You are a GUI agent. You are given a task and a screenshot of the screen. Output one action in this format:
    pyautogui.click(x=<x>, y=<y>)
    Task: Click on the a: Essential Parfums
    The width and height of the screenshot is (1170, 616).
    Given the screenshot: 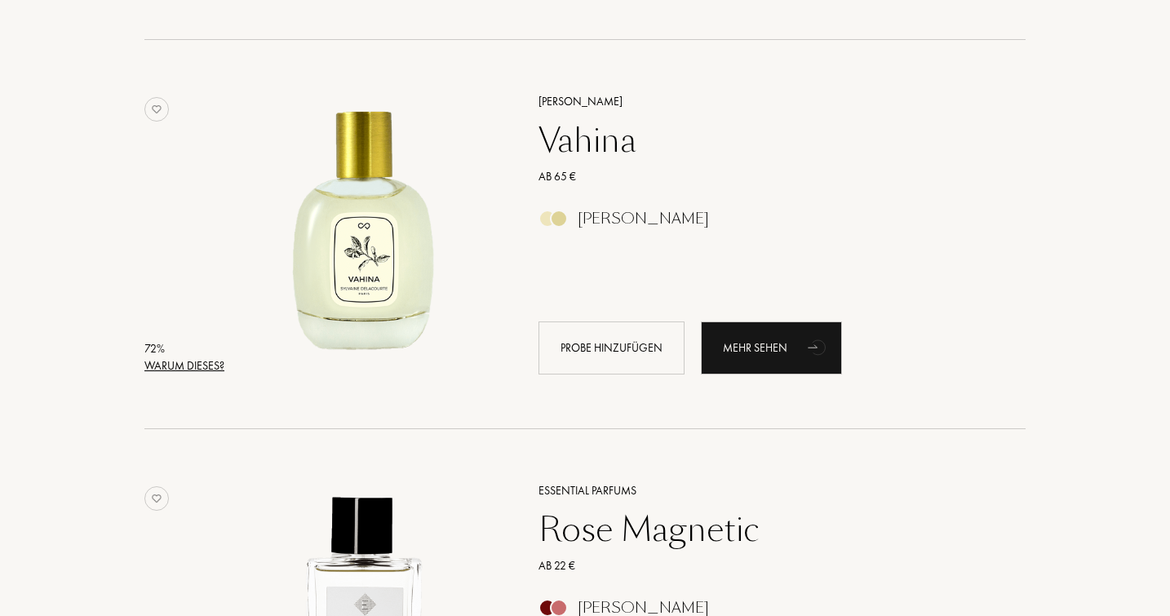 What is the action you would take?
    pyautogui.click(x=764, y=490)
    